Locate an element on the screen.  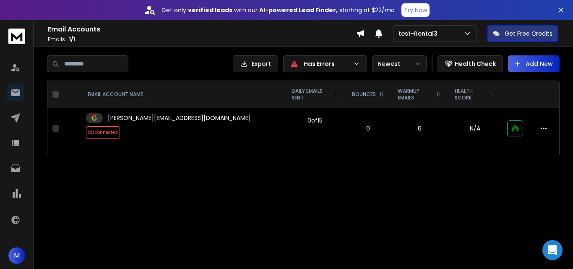
button: Try Now is located at coordinates (416, 10).